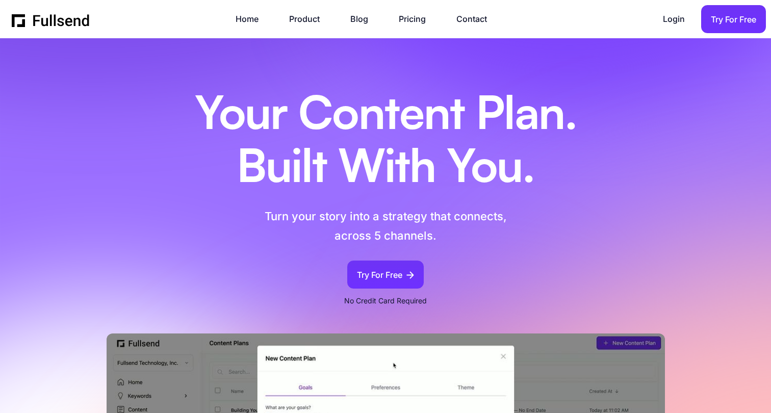 Image resolution: width=771 pixels, height=413 pixels. I want to click on a: Contact, so click(477, 19).